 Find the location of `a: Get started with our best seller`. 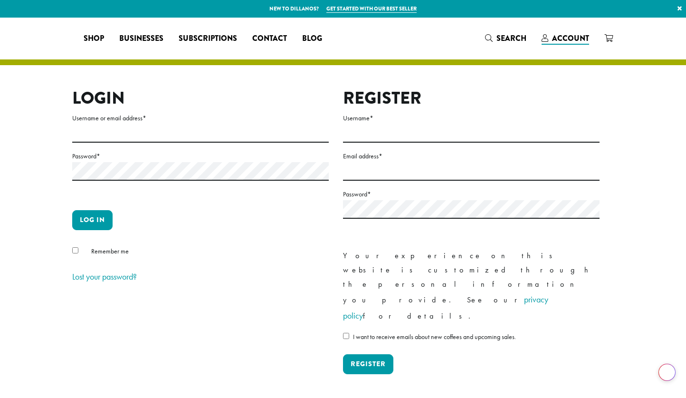

a: Get started with our best seller is located at coordinates (372, 9).